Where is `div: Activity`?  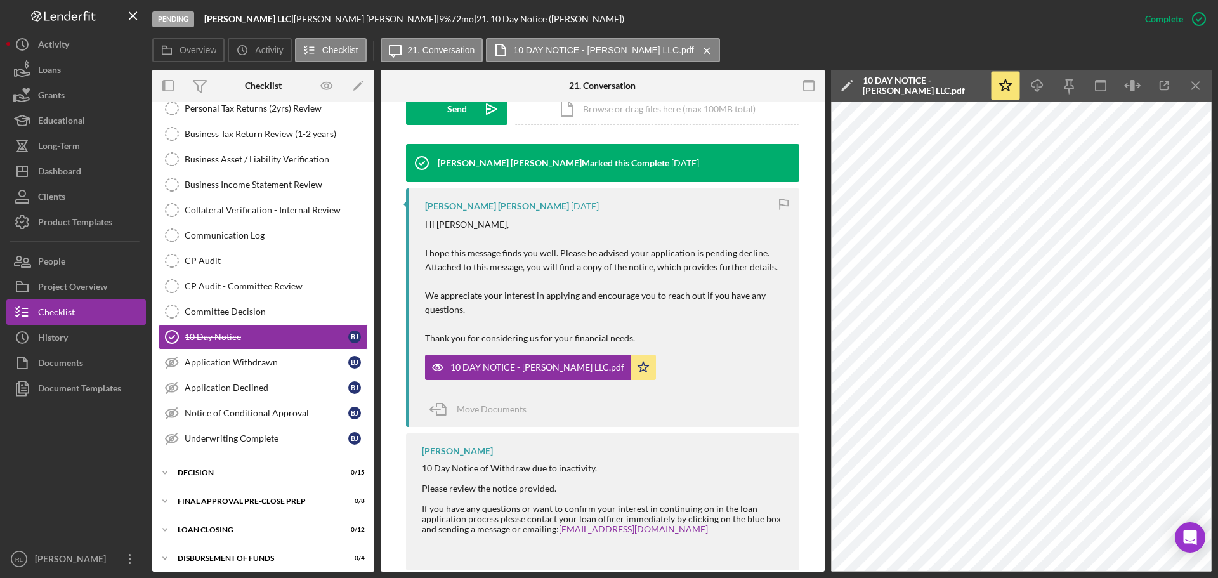
div: Activity is located at coordinates (53, 46).